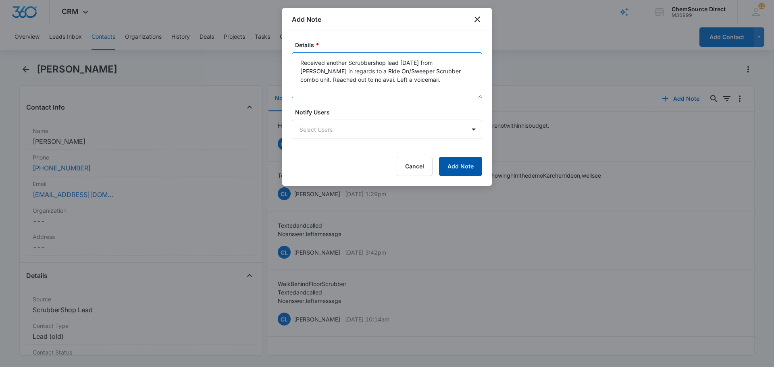 The image size is (774, 367). I want to click on h1: Add Note, so click(306, 19).